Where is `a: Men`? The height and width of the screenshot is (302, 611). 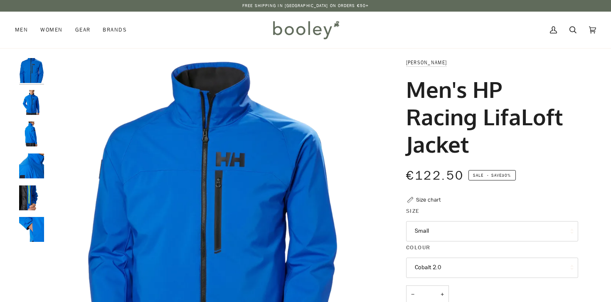
a: Men is located at coordinates (25, 30).